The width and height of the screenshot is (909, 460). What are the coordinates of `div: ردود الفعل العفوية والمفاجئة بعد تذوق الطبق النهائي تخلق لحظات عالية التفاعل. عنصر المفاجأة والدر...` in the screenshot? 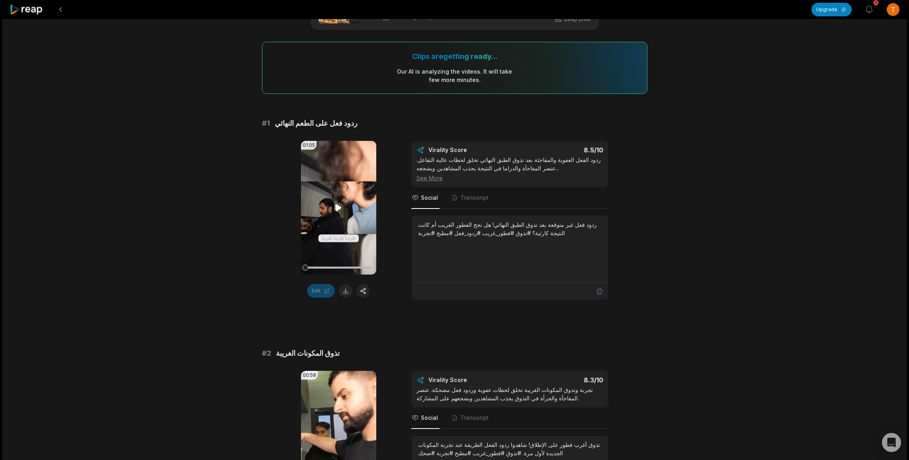 It's located at (510, 169).